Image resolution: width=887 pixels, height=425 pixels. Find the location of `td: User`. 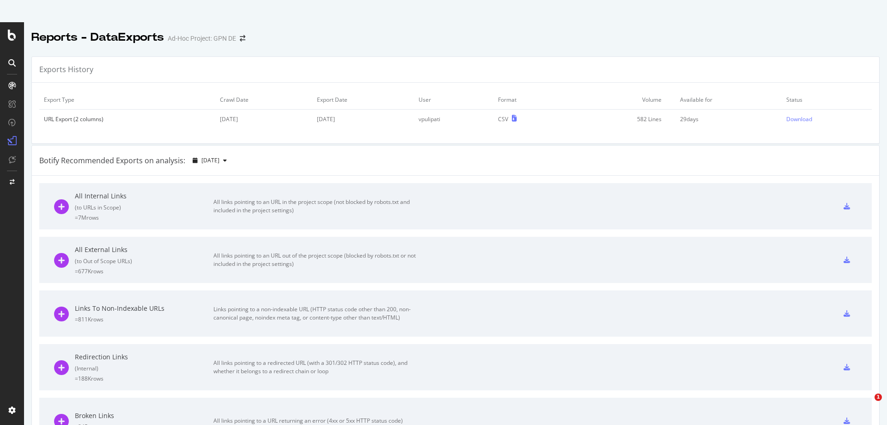

td: User is located at coordinates (453, 100).